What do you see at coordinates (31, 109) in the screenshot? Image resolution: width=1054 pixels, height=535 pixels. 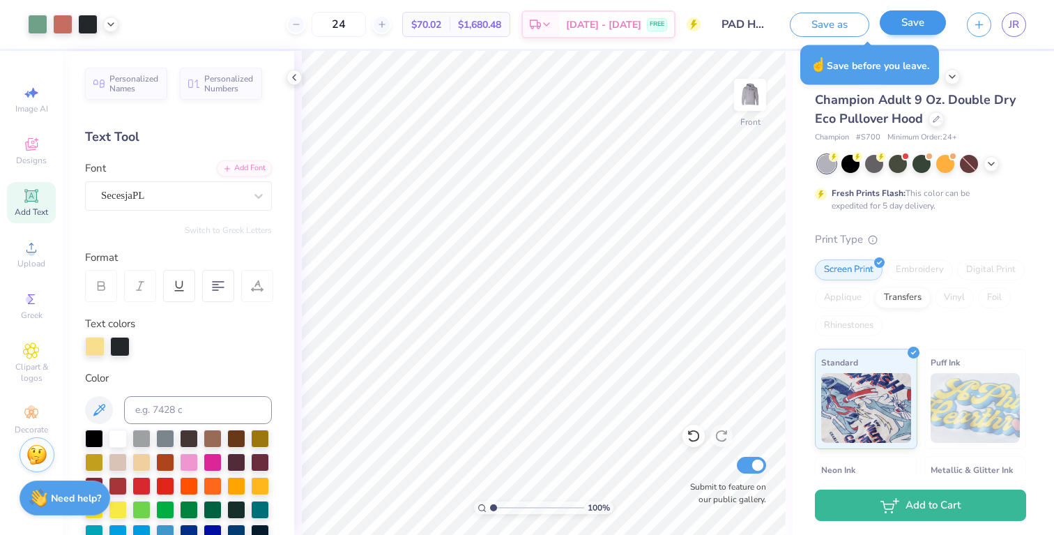 I see `span: Image AI` at bounding box center [31, 109].